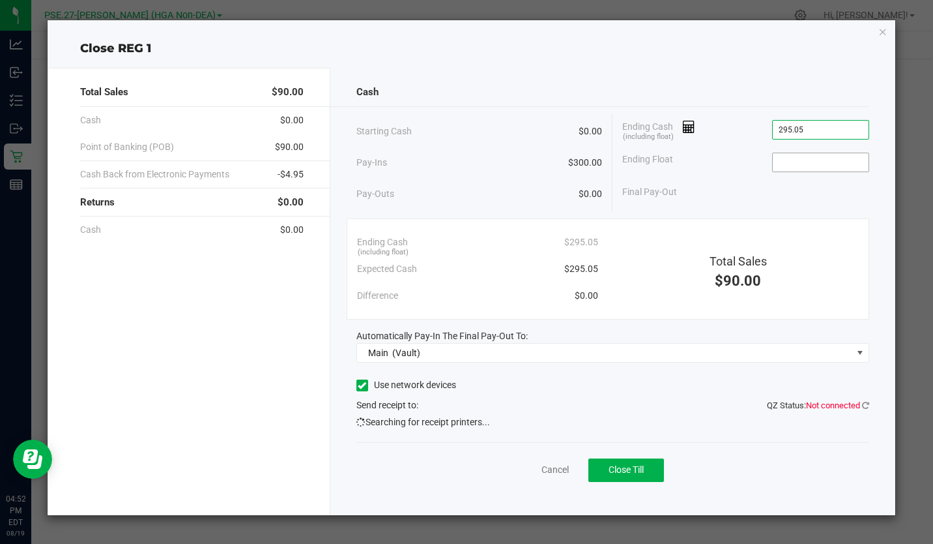 This screenshot has width=933, height=544. I want to click on span: Main, so click(378, 353).